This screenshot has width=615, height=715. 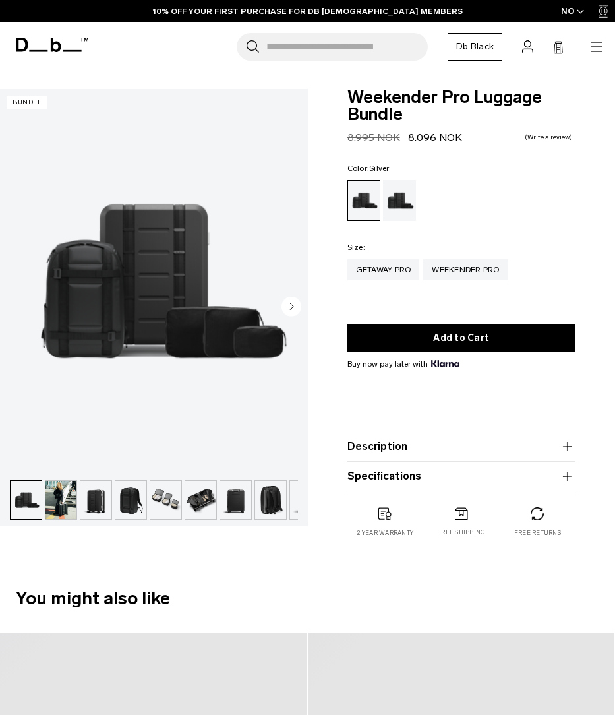 What do you see at coordinates (374, 137) in the screenshot?
I see `s: 8.995 NOK` at bounding box center [374, 137].